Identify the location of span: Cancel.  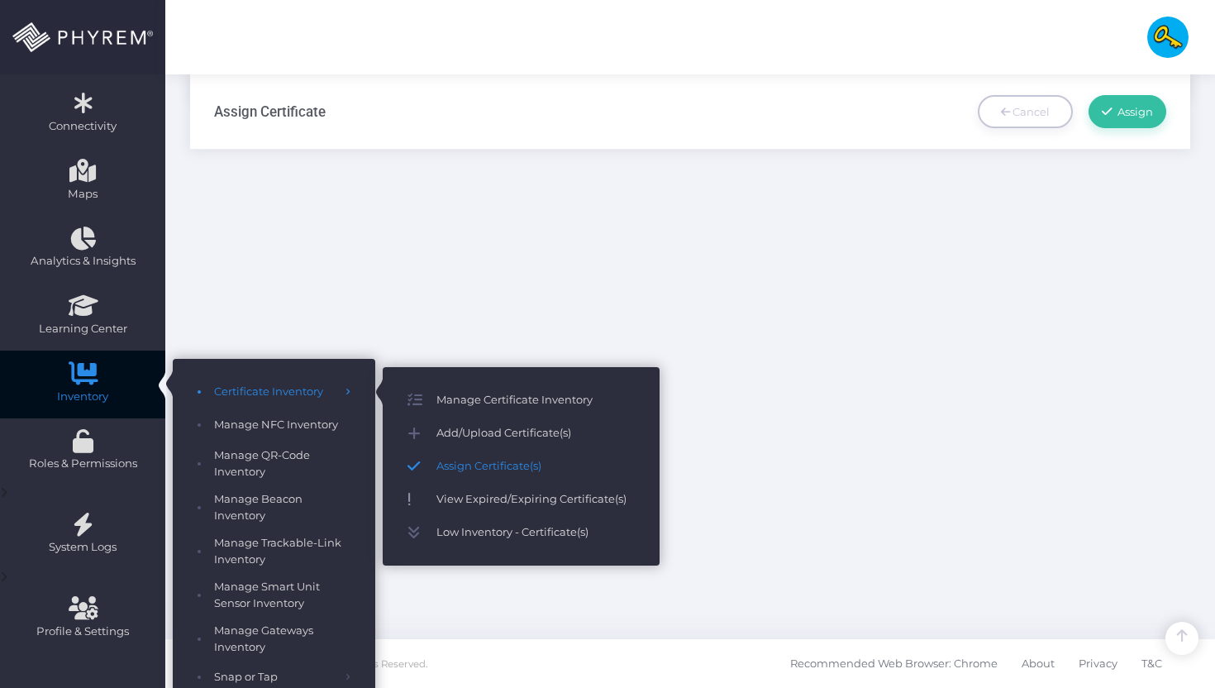
(1031, 112).